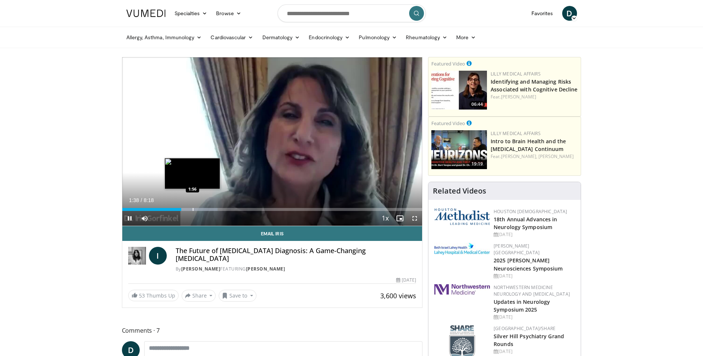 The width and height of the screenshot is (703, 356). What do you see at coordinates (192, 174) in the screenshot?
I see `img: image.jpeg` at bounding box center [192, 174].